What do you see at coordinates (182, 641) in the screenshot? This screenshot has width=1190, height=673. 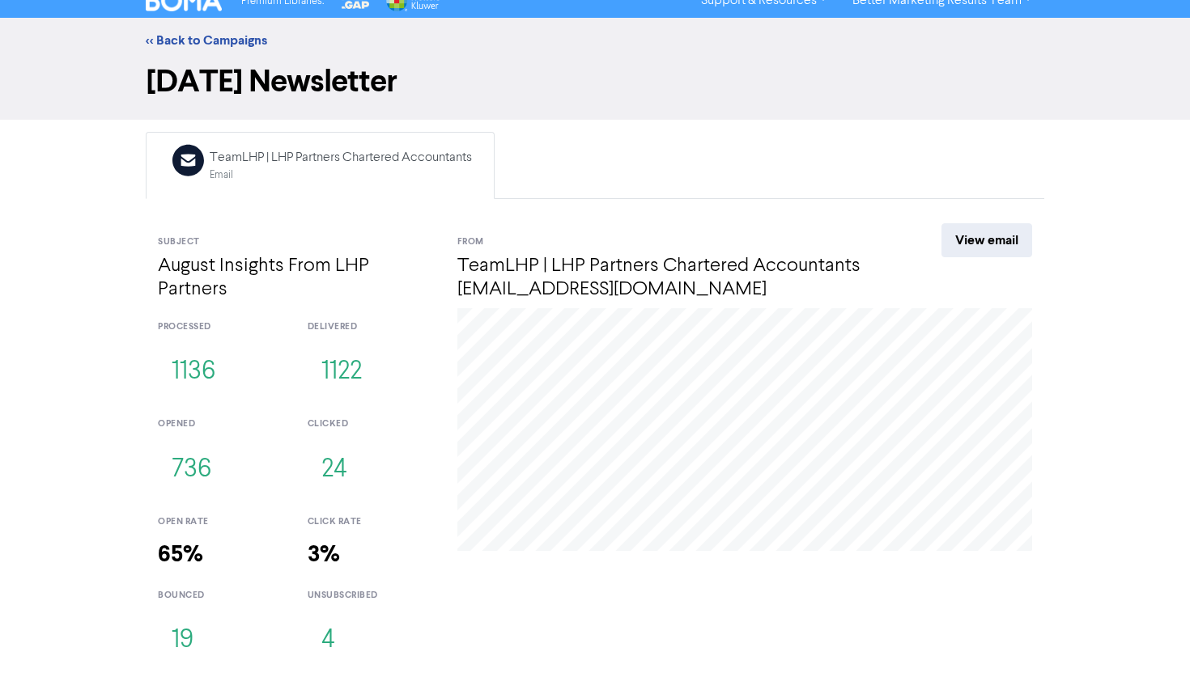 I see `button: 19` at bounding box center [182, 641].